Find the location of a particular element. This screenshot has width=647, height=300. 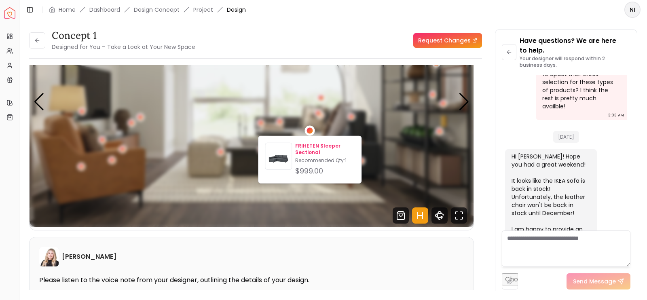

div: Previous slide is located at coordinates (39, 102).